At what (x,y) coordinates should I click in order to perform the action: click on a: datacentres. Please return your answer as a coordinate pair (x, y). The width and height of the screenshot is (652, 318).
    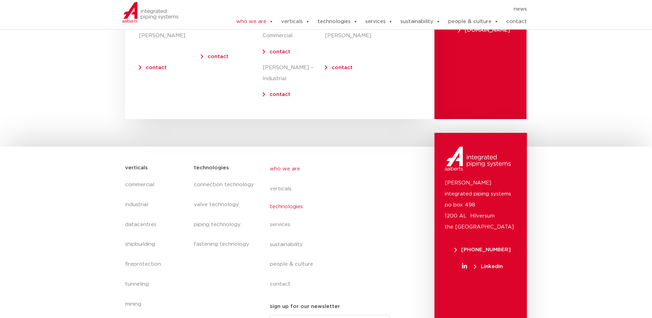
    Looking at the image, I should click on (156, 225).